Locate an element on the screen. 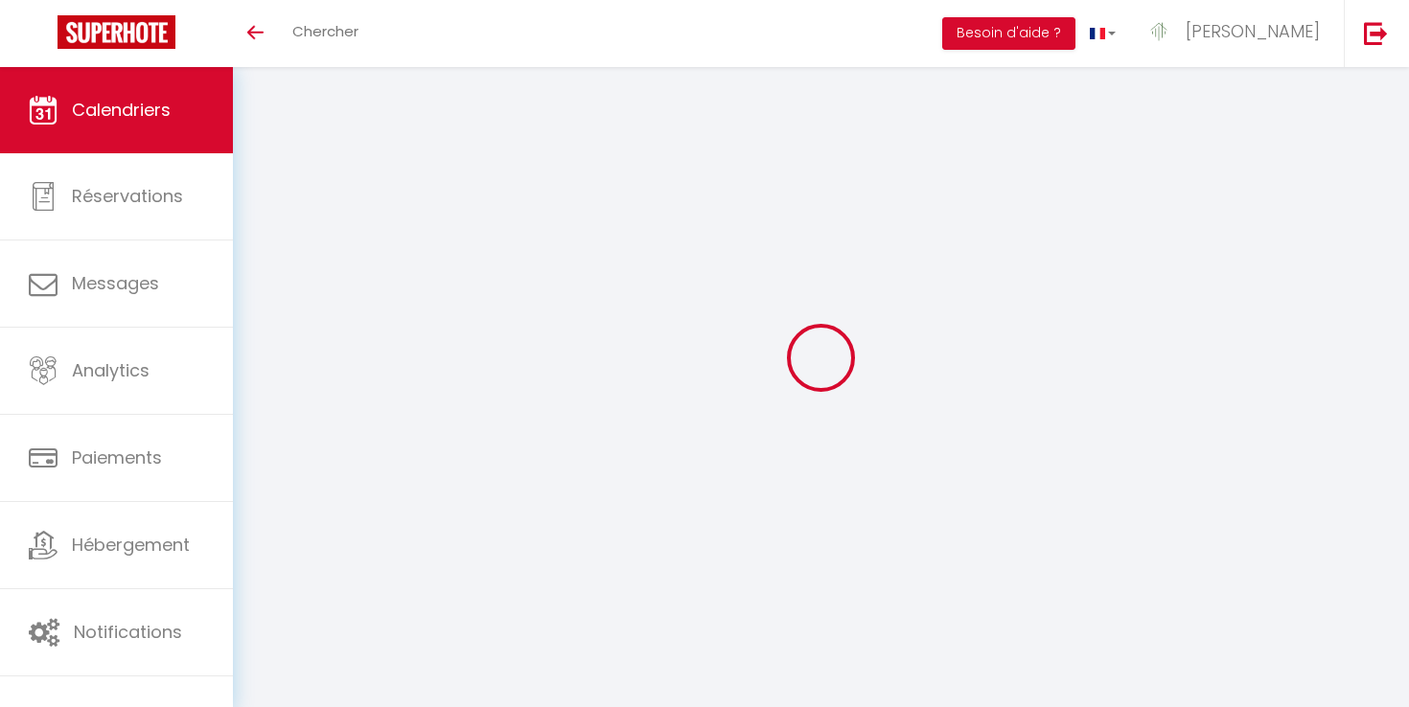  span: Paiements is located at coordinates (117, 457).